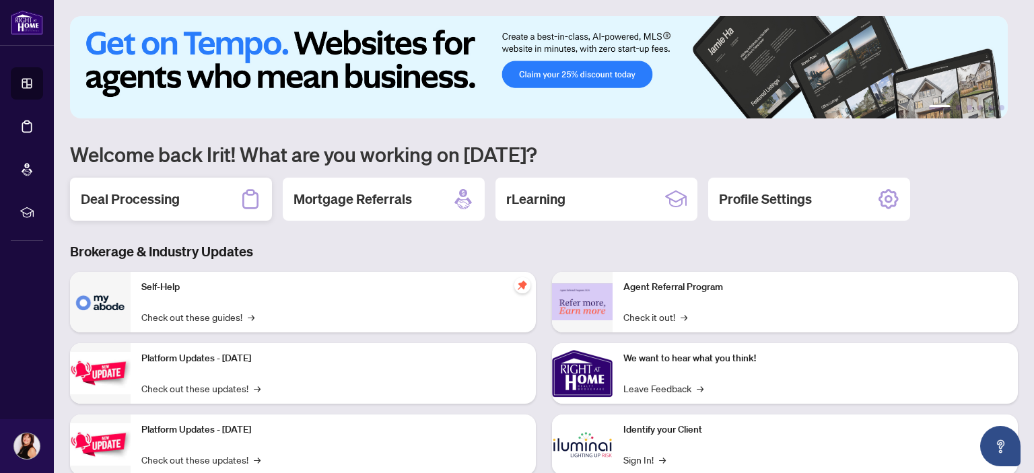 The height and width of the screenshot is (473, 1034). Describe the element at coordinates (582, 302) in the screenshot. I see `img: Agent Referral Program` at that location.